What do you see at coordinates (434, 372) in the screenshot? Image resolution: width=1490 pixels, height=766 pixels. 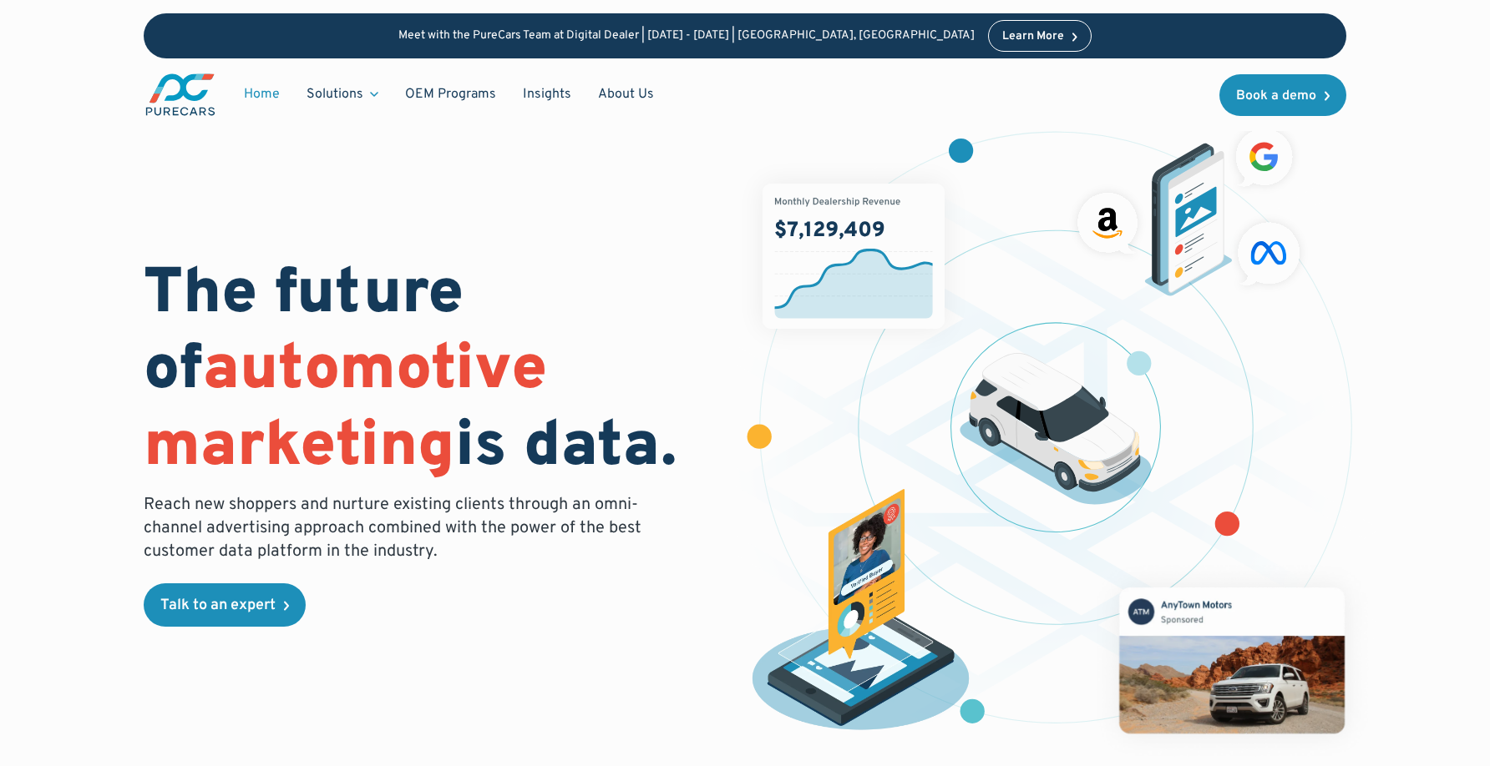 I see `h1: The future of is data.` at bounding box center [434, 372].